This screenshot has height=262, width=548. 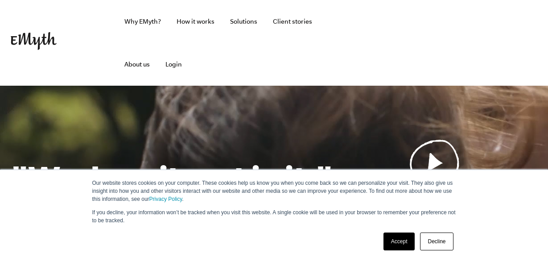 What do you see at coordinates (435, 180) in the screenshot?
I see `a: See why most businessesdon't work andwhat to do about it` at bounding box center [435, 180].